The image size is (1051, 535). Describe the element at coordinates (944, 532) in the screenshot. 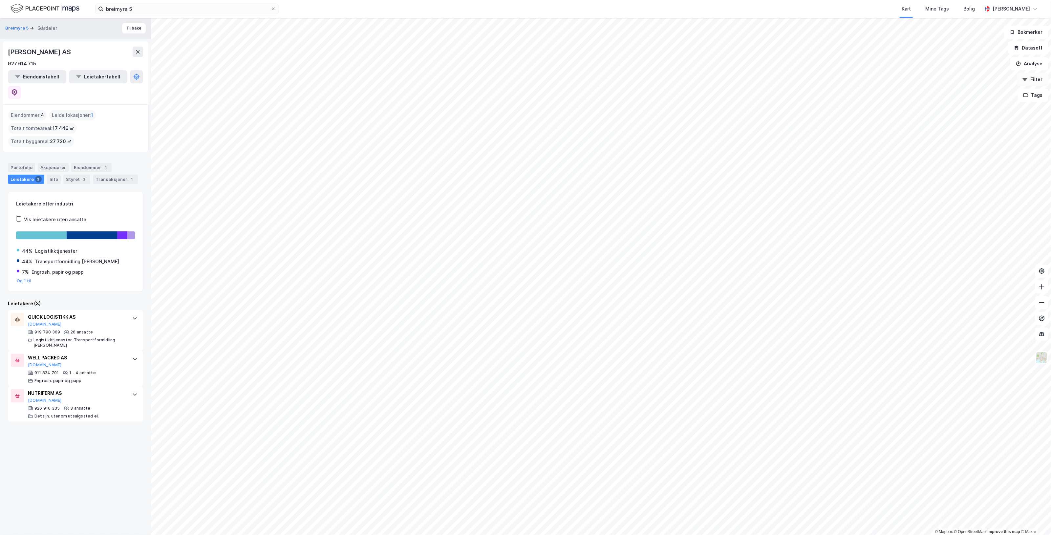

I see `a: Mapbox` at that location.